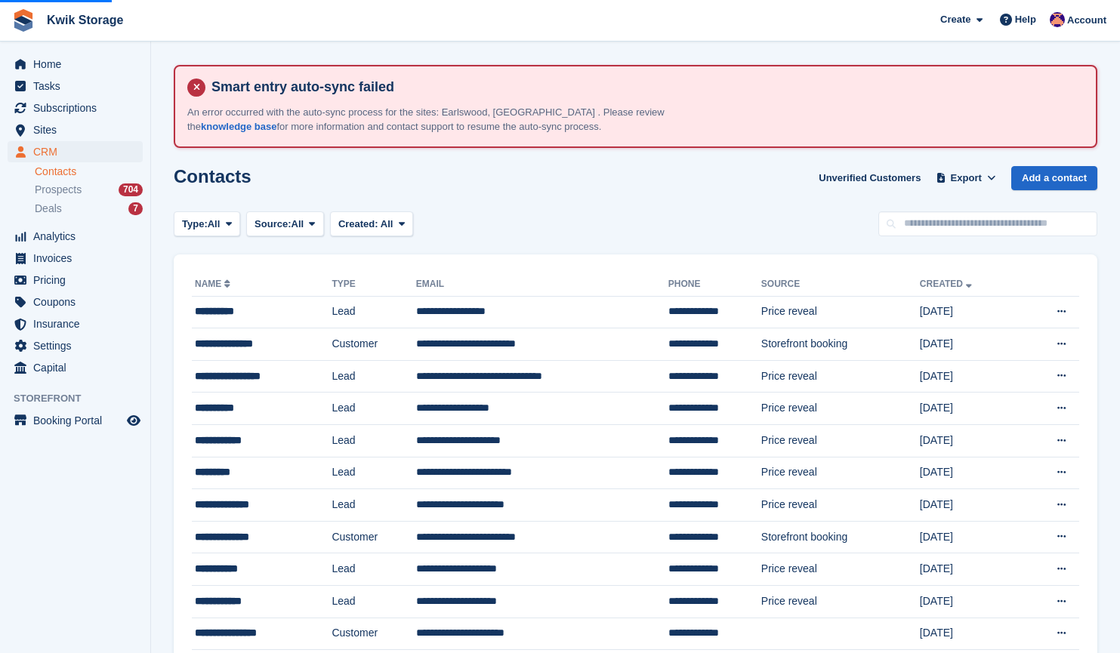  I want to click on th: Source, so click(840, 285).